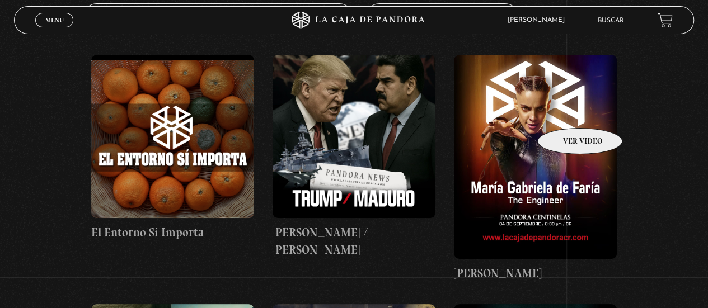 This screenshot has height=308, width=708. I want to click on a: El Entorno Sí Importa, so click(172, 148).